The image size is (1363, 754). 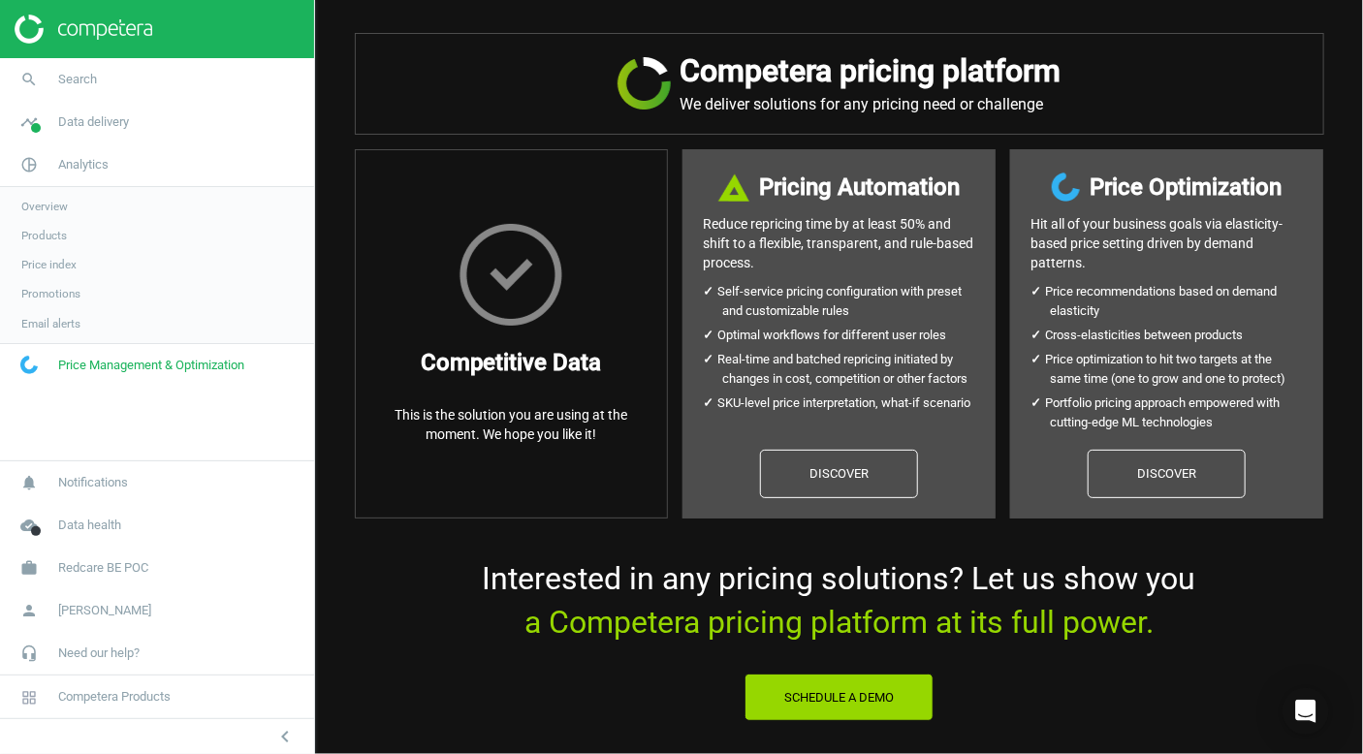 What do you see at coordinates (29, 165) in the screenshot?
I see `i: pie_chart_outlined` at bounding box center [29, 165].